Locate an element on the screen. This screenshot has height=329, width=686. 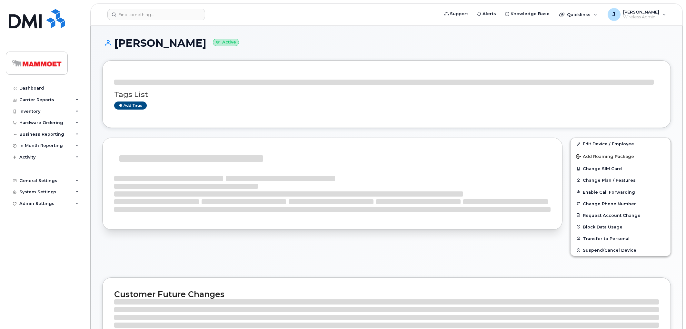
button: Change Phone Number is located at coordinates (620, 204).